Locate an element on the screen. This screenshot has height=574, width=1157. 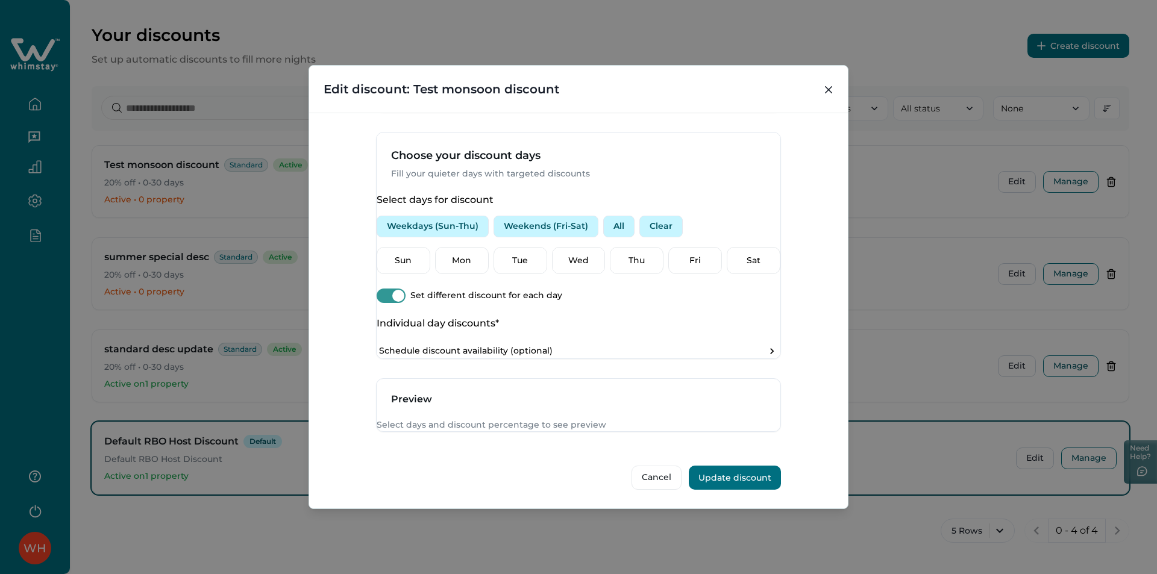
button: Update discount is located at coordinates (734, 478).